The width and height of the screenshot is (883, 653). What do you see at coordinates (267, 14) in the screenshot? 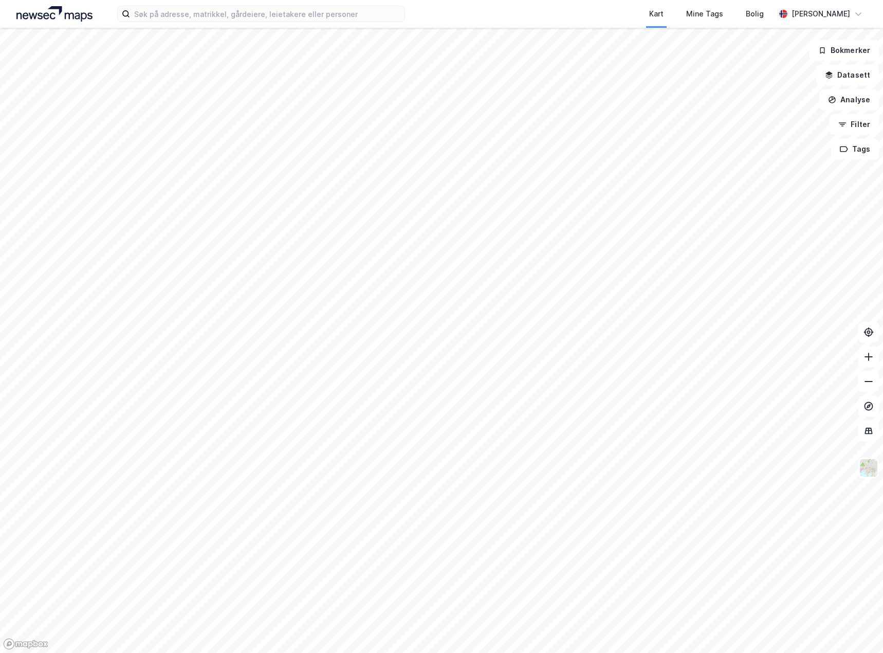
I see `input: Søk på adresse, matrikkel, gårdeiere, leietakere eller personer` at bounding box center [267, 14].